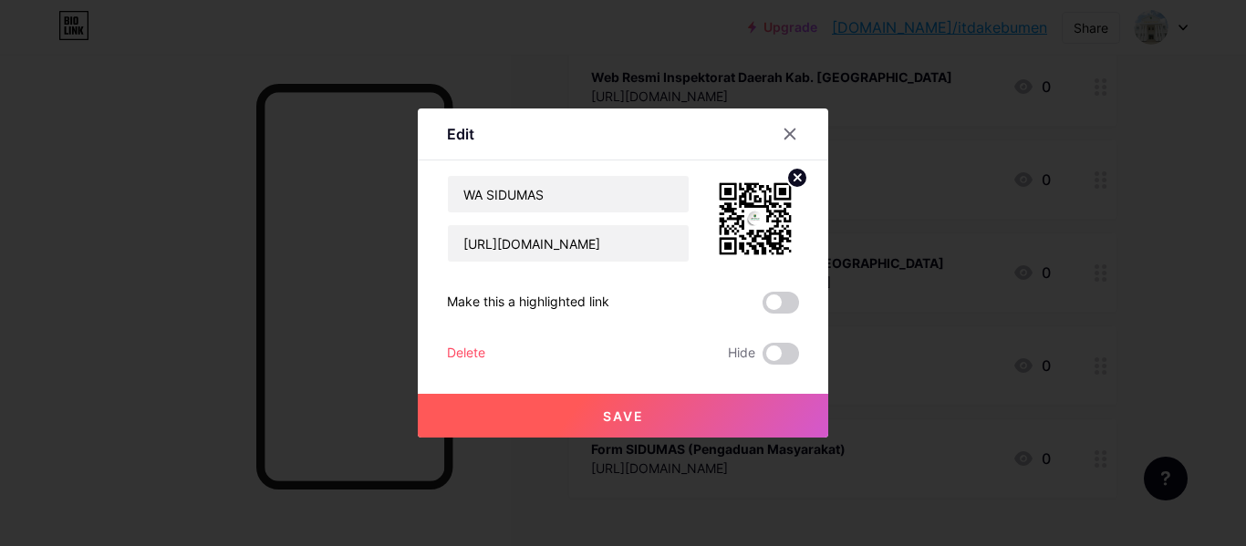  I want to click on div: Make this a highlighted link, so click(528, 303).